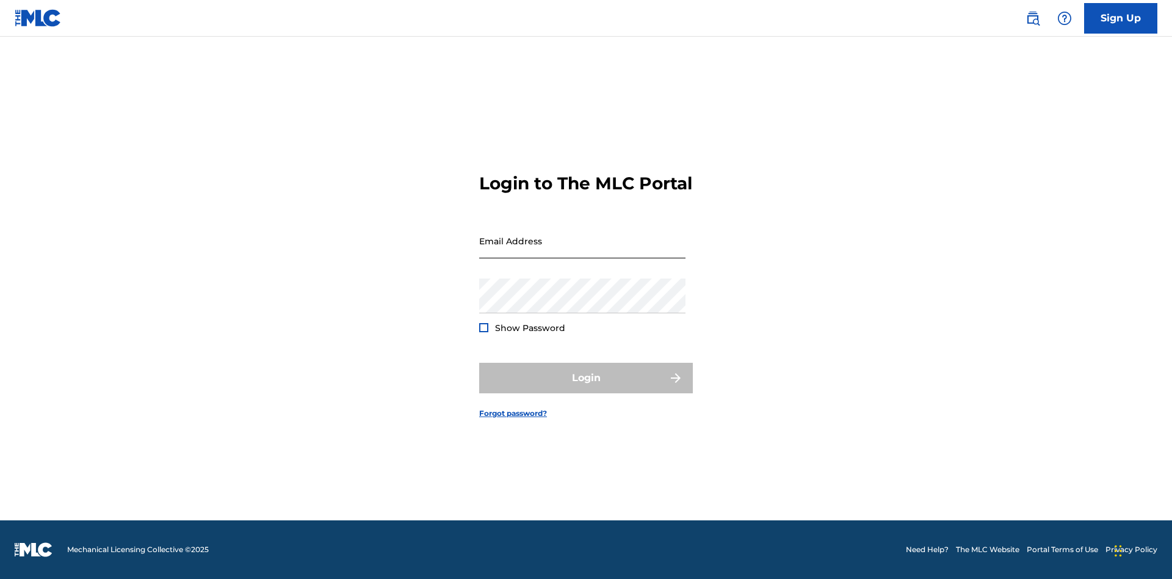 This screenshot has height=579, width=1172. Describe the element at coordinates (1063, 550) in the screenshot. I see `a: Portal Terms of Use` at that location.